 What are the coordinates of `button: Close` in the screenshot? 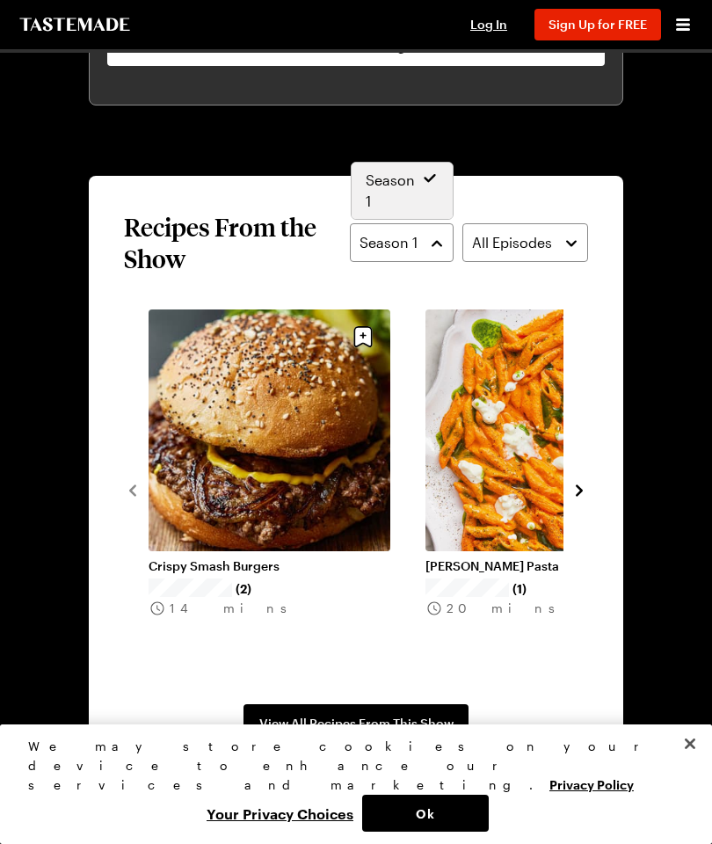 It's located at (690, 744).